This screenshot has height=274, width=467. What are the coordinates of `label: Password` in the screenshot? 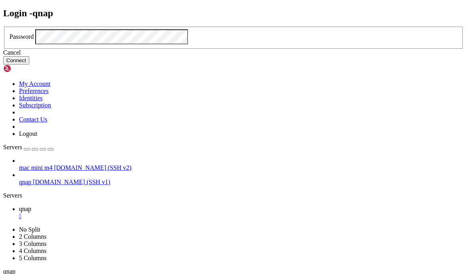 It's located at (21, 36).